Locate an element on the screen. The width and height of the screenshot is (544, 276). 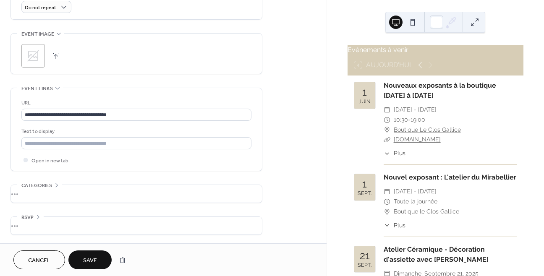
a: Cancel is located at coordinates (39, 260).